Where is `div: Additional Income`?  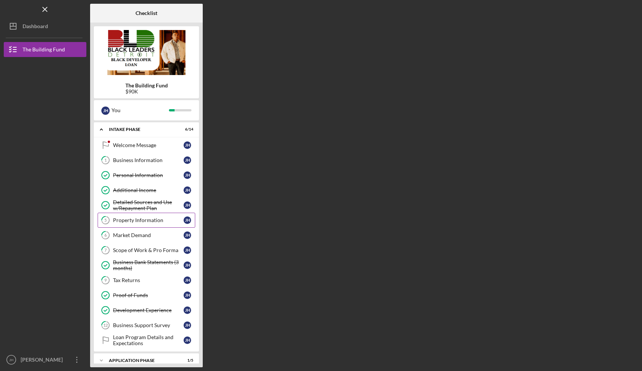
div: Additional Income is located at coordinates (148, 190).